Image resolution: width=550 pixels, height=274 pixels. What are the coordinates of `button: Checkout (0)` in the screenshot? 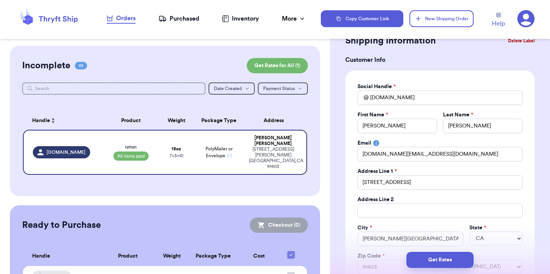 It's located at (279, 226).